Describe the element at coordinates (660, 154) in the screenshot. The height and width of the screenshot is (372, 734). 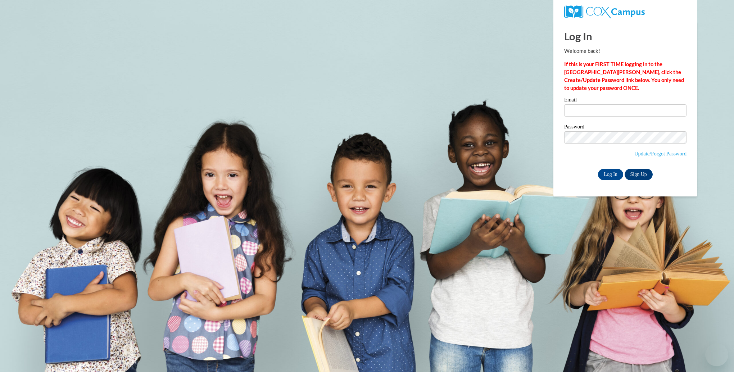
I see `a: Update/Forgot Password` at that location.